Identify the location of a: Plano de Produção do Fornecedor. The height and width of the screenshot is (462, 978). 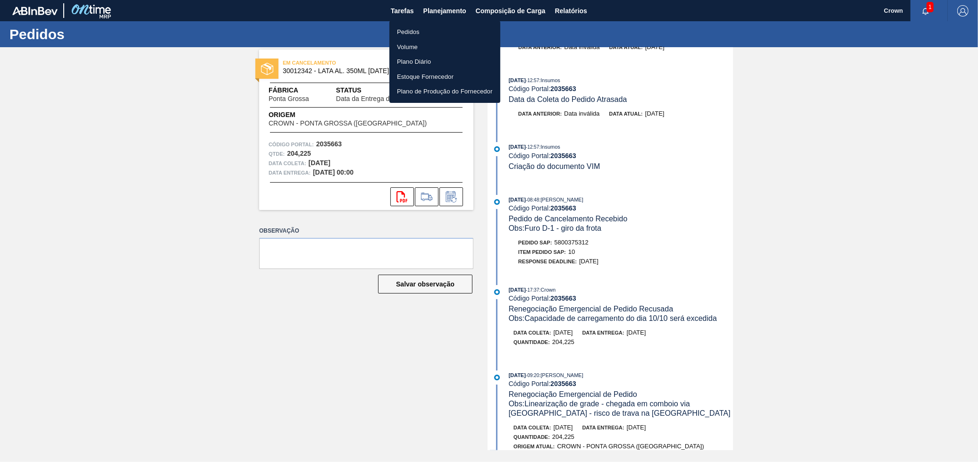
(445, 92).